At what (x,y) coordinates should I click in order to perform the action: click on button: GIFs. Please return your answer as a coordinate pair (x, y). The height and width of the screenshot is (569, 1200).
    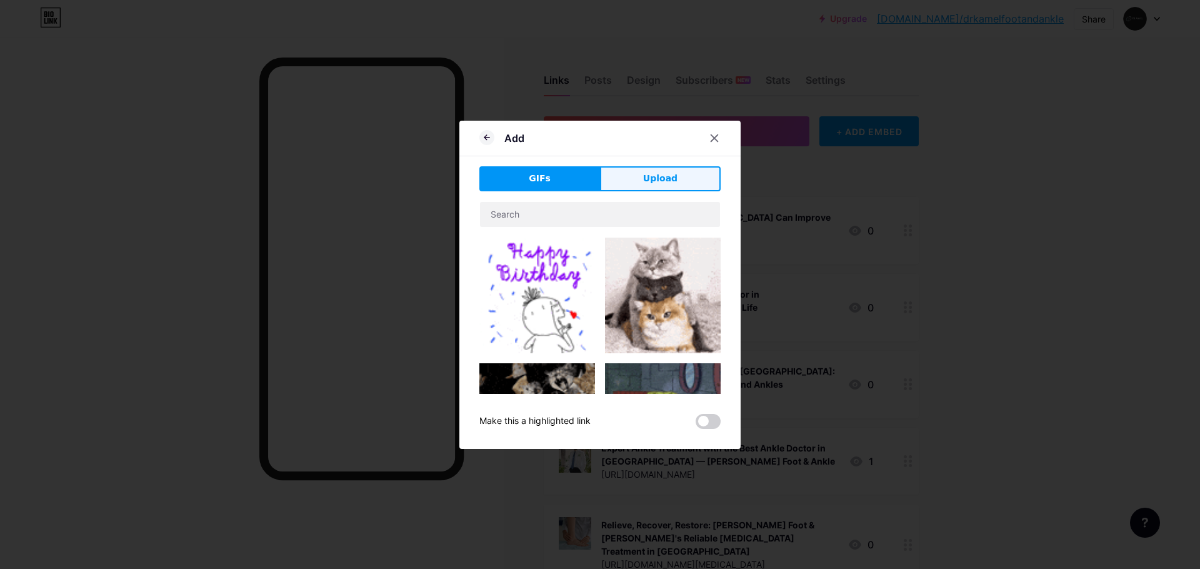
    Looking at the image, I should click on (539, 179).